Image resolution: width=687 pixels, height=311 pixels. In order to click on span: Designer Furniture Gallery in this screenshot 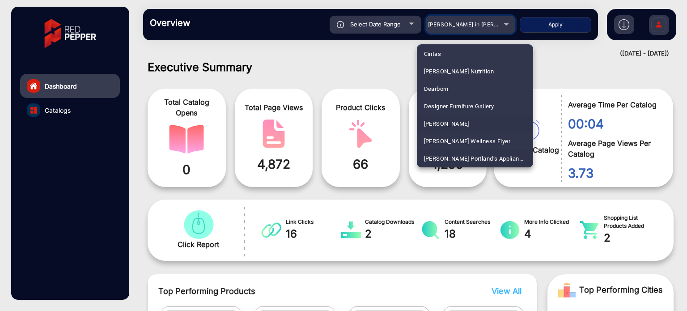, I will do `click(459, 106)`.